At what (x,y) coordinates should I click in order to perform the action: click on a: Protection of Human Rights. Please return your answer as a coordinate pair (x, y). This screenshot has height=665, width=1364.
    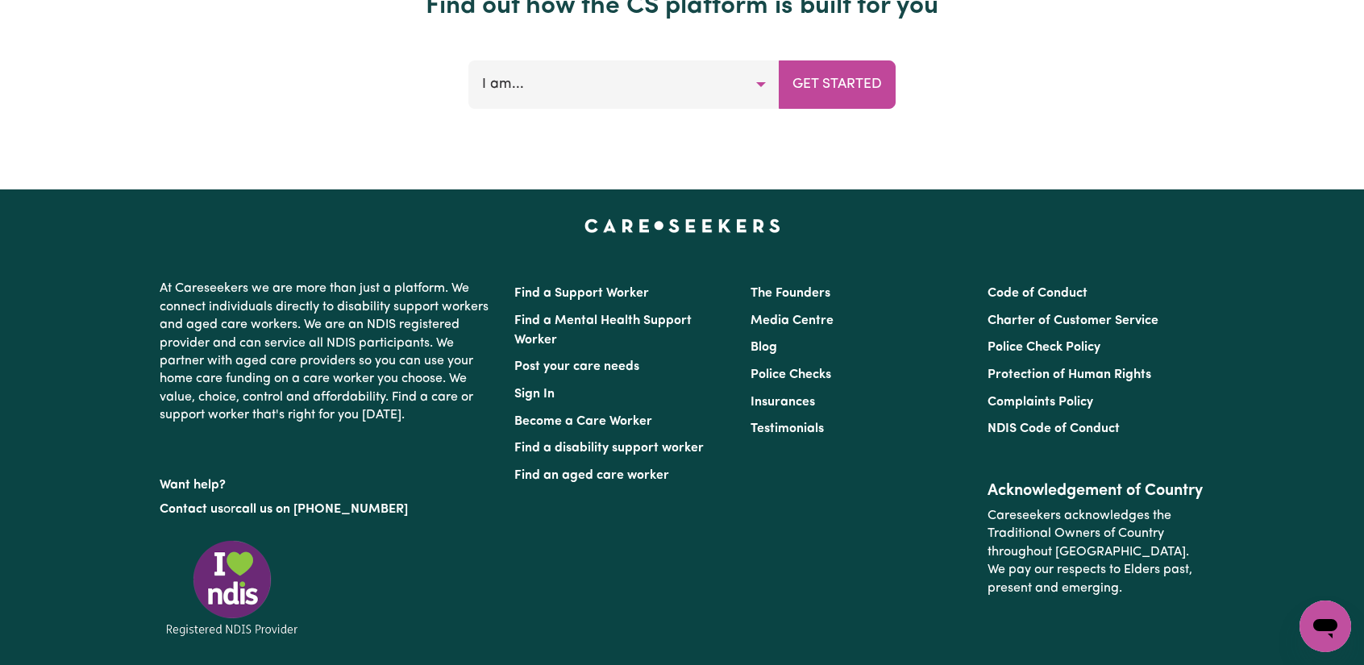
    Looking at the image, I should click on (1069, 375).